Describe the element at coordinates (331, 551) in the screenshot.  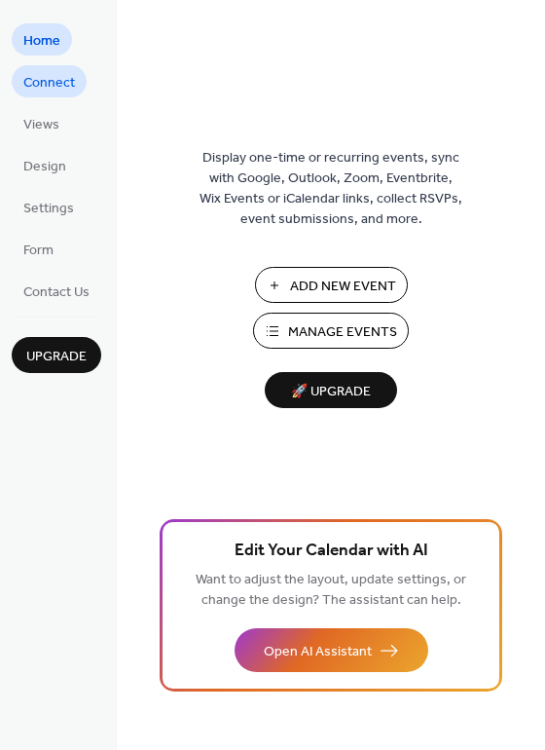
I see `span: Edit Your Calendar with AI` at that location.